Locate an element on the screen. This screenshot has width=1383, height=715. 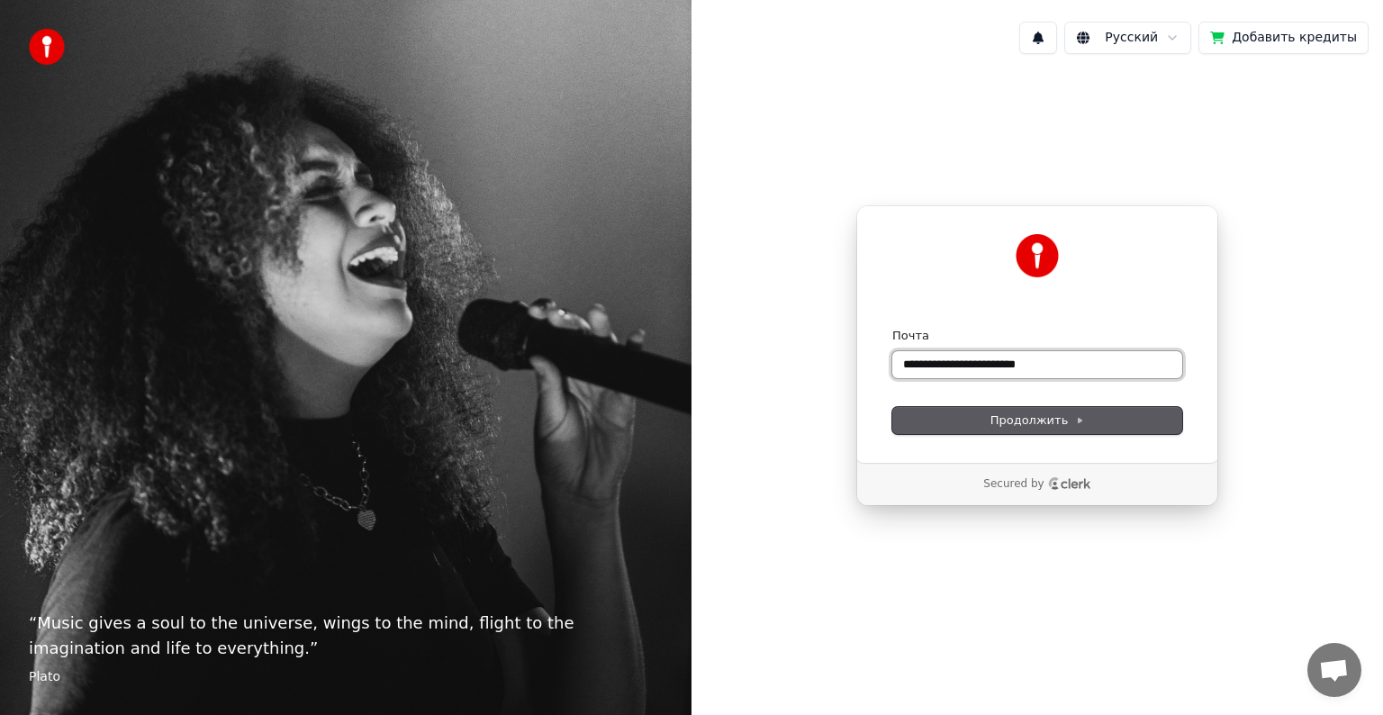
a: Открытый чат is located at coordinates (1334, 670).